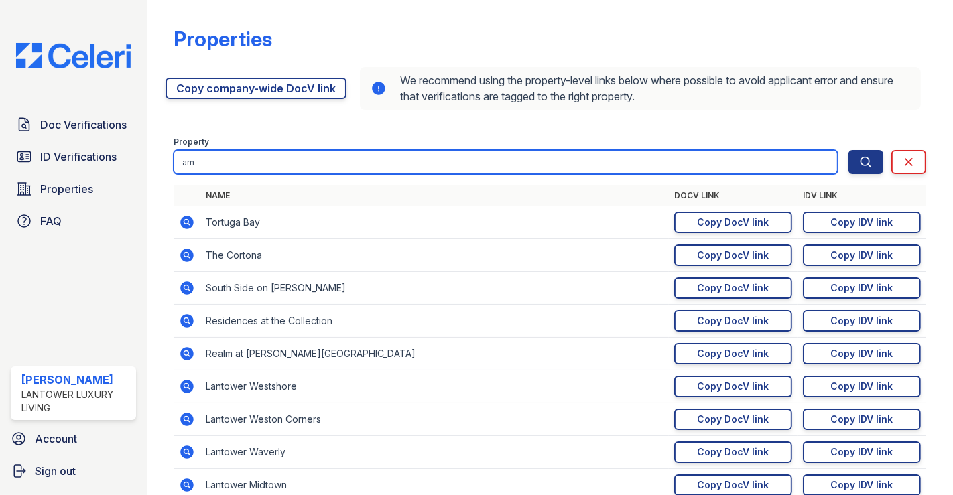  I want to click on span: ID Verifications, so click(78, 157).